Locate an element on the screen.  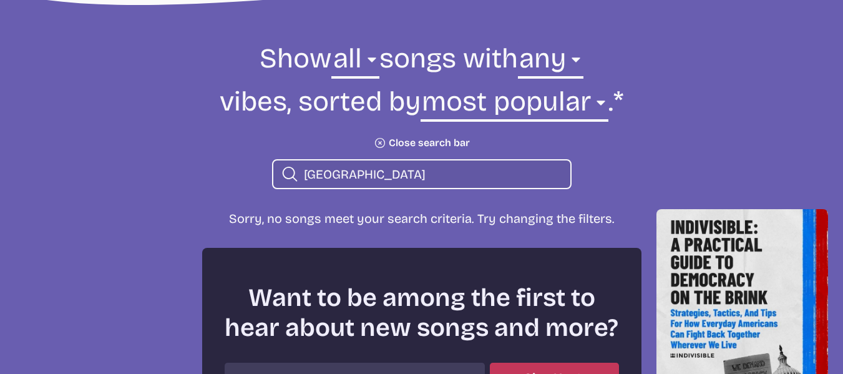
p: Sorry, no songs meet your search criteria. Try changing the filters. is located at coordinates (422, 218).